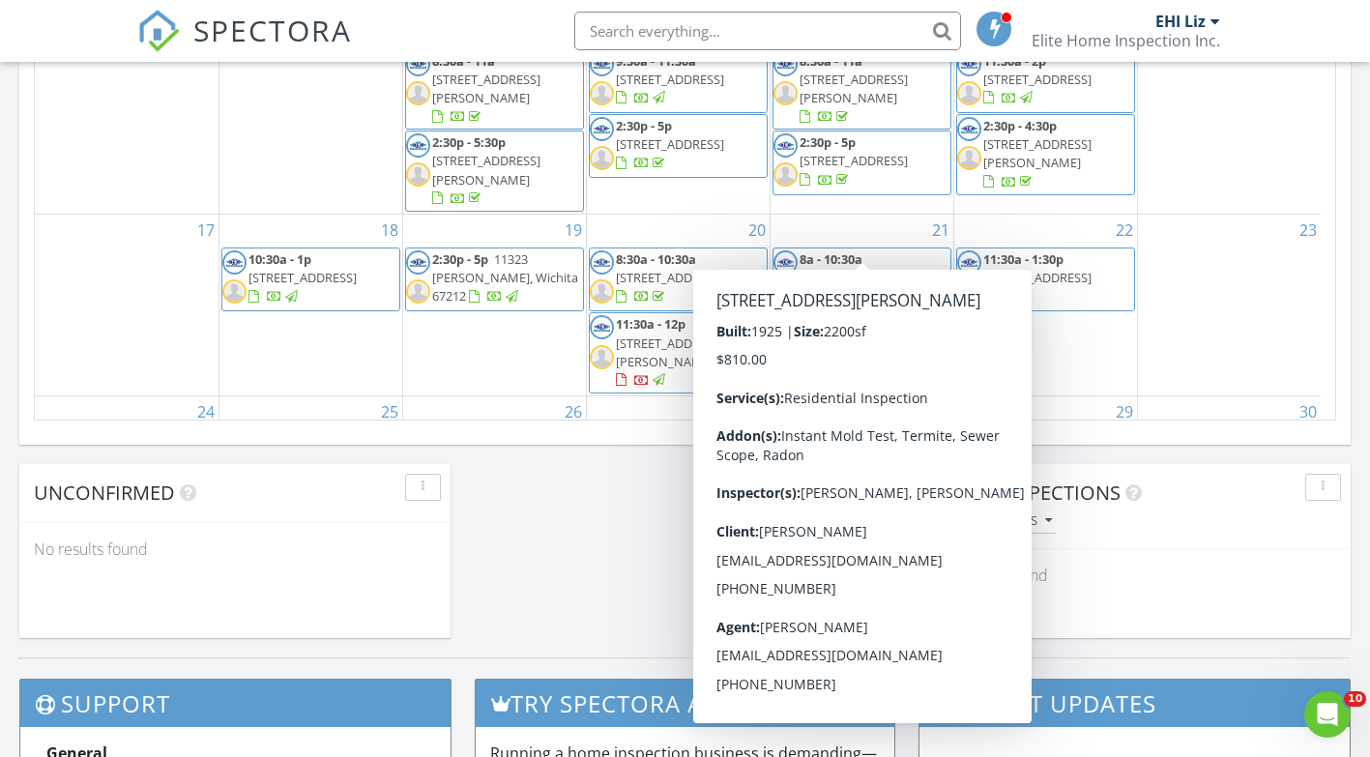 This screenshot has height=757, width=1370. Describe the element at coordinates (1045, 528) in the screenshot. I see `td: Go to August 29, 2025` at that location.